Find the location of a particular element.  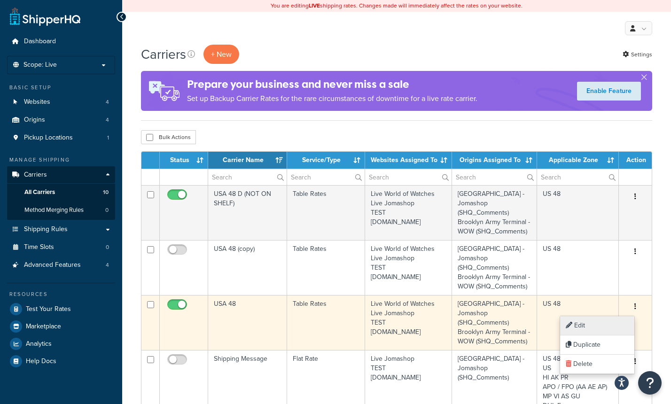

h1: Carriers is located at coordinates (164, 54).